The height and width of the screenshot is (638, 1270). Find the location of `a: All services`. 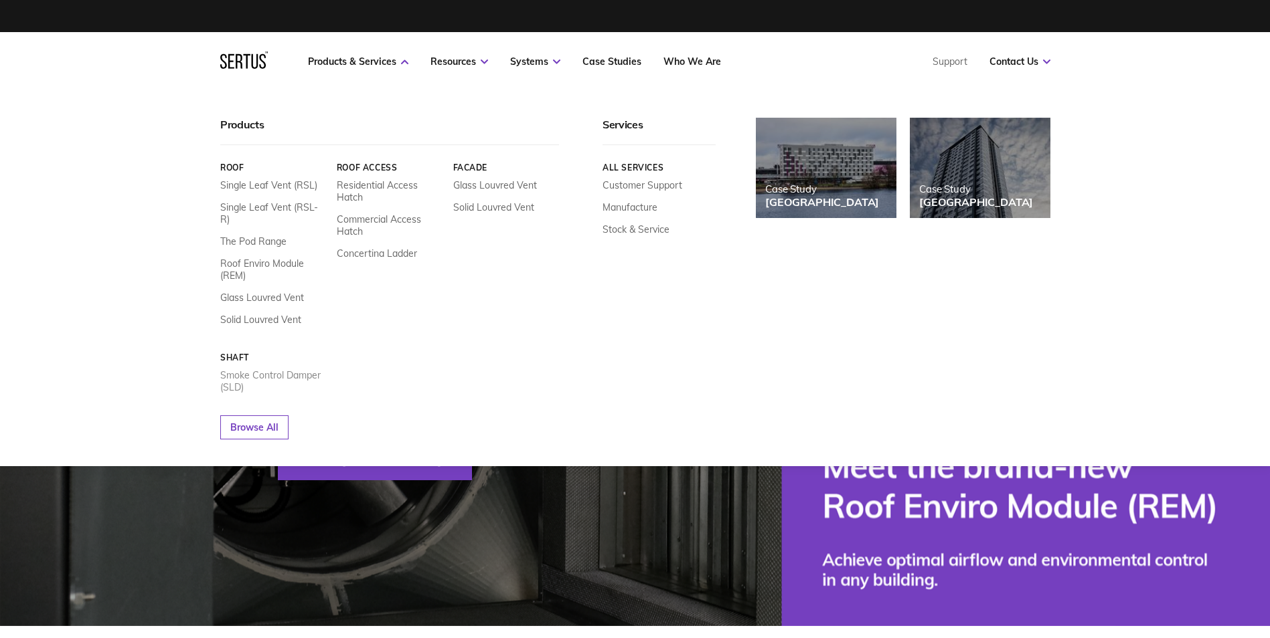

a: All services is located at coordinates (659, 167).